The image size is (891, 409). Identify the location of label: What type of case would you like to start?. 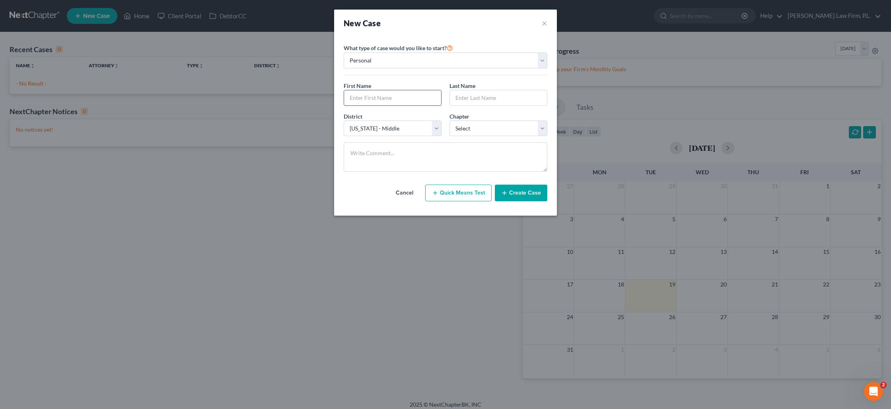
(398, 48).